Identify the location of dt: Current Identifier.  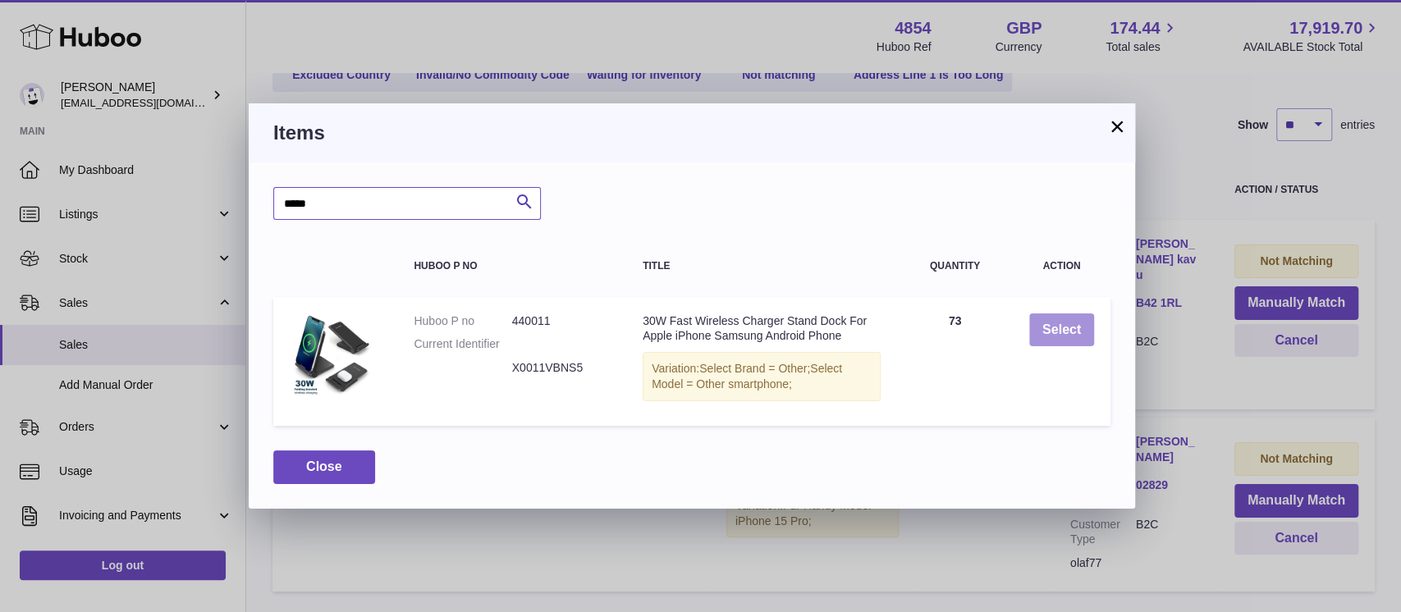
(462, 344).